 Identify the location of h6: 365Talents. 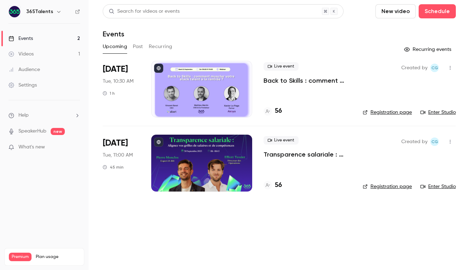
(40, 12).